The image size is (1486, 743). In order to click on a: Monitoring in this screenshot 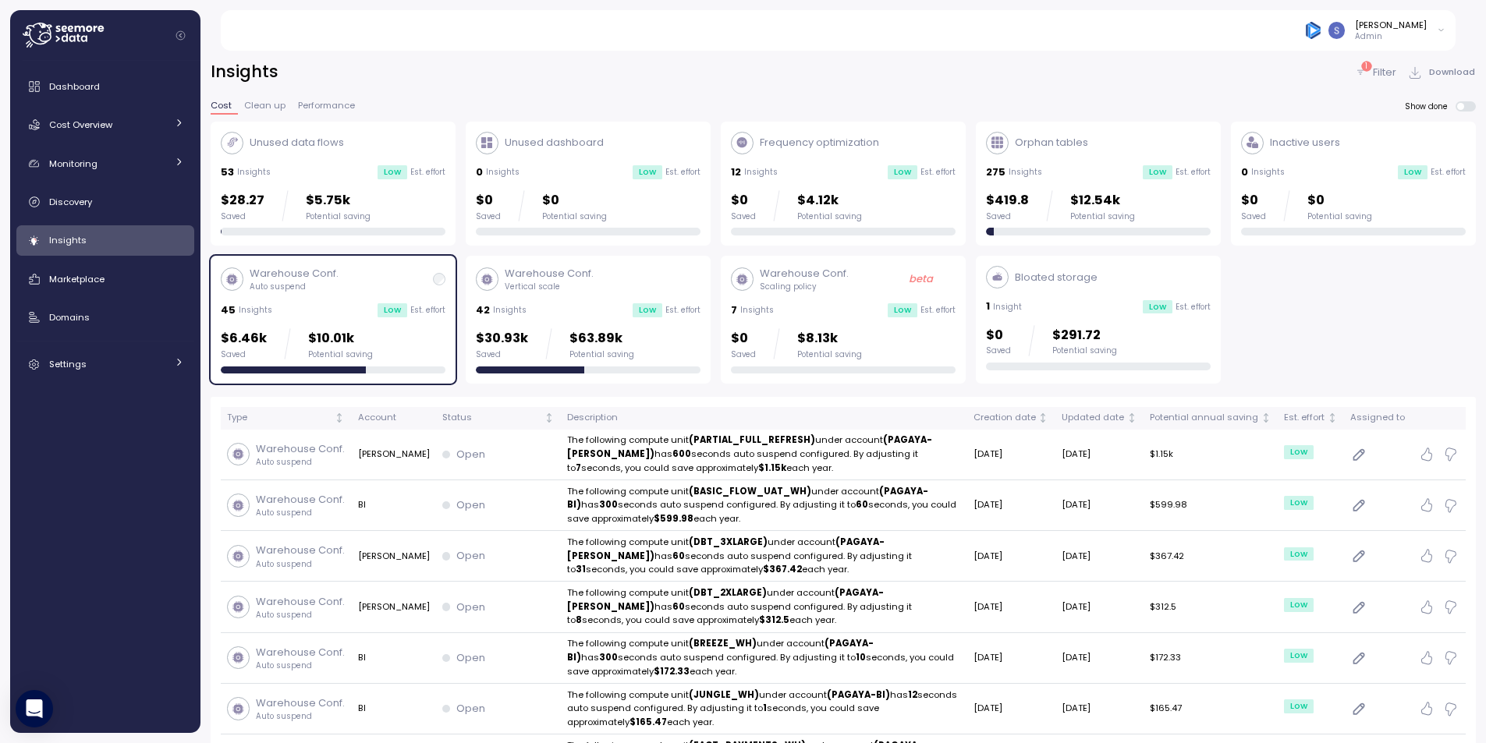, I will do `click(105, 164)`.